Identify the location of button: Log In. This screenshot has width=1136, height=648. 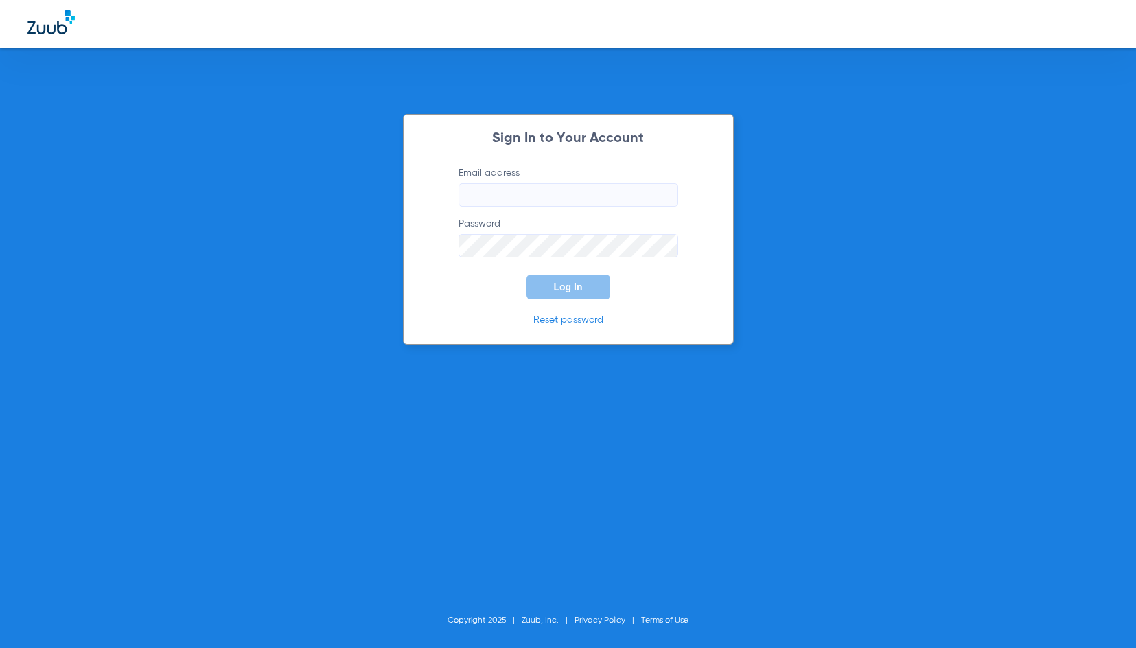
(568, 287).